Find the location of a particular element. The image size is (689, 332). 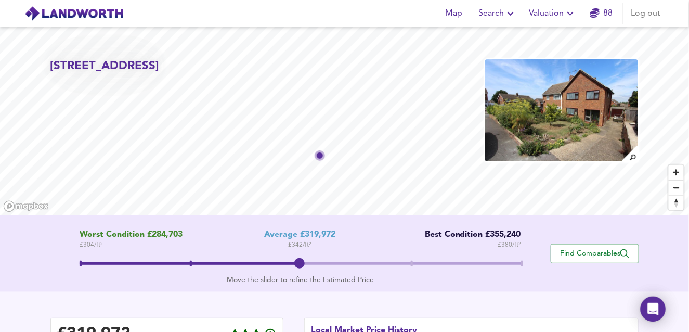

button: Log out is located at coordinates (646, 14).